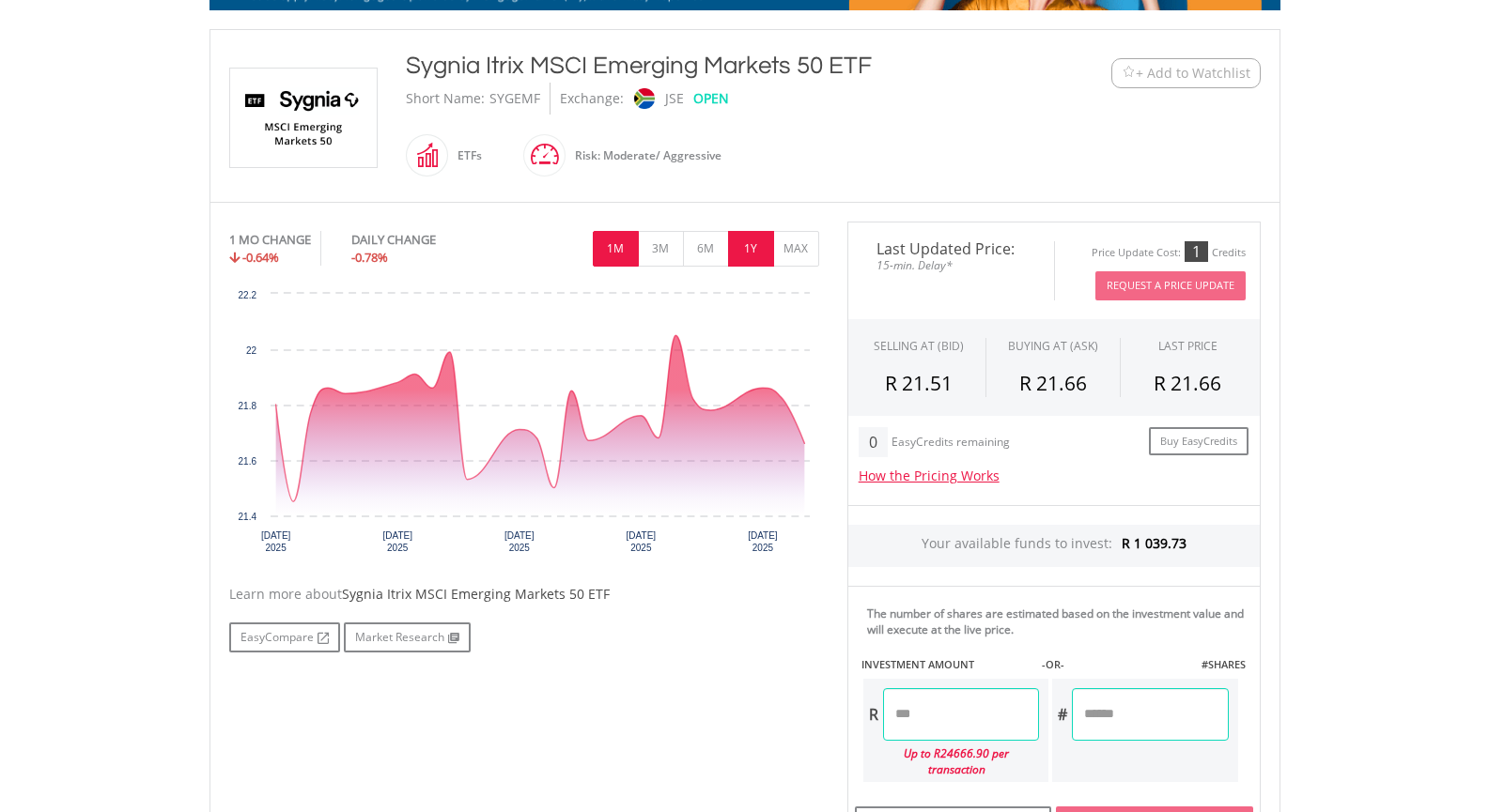 The height and width of the screenshot is (812, 1489). Describe the element at coordinates (951, 443) in the screenshot. I see `div: EasyCredits remaining` at that location.